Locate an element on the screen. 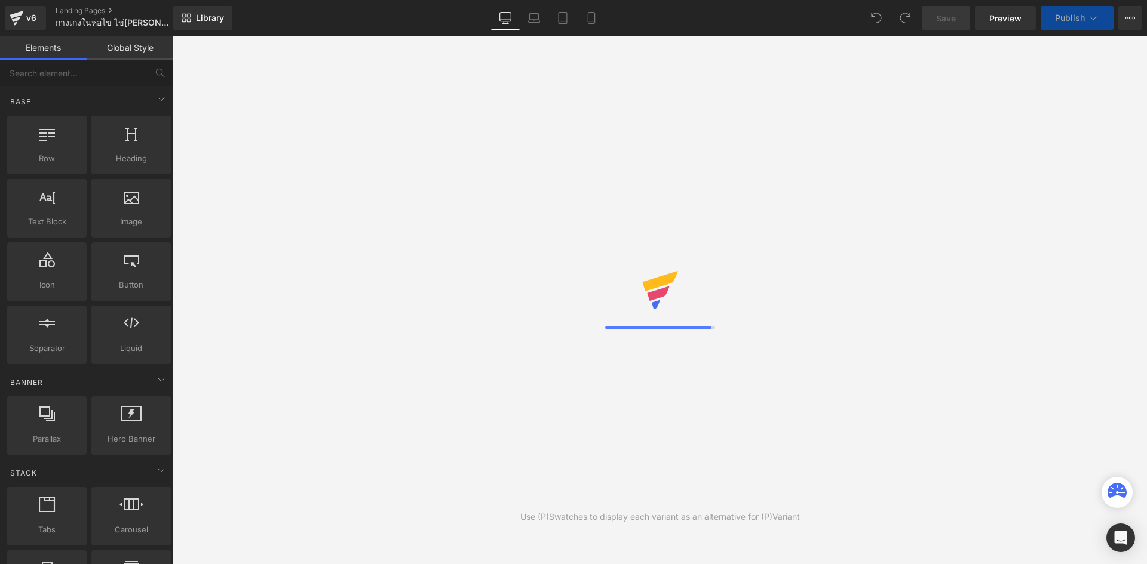 The image size is (1147, 564). span: Liquid is located at coordinates (131, 348).